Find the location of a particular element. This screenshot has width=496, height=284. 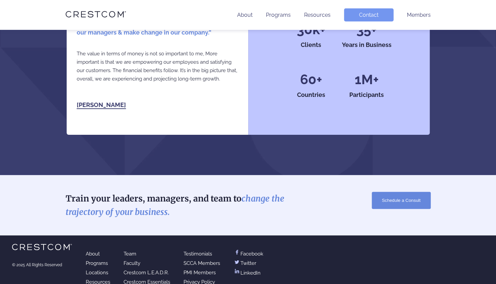

a: Testimonials is located at coordinates (198, 254).